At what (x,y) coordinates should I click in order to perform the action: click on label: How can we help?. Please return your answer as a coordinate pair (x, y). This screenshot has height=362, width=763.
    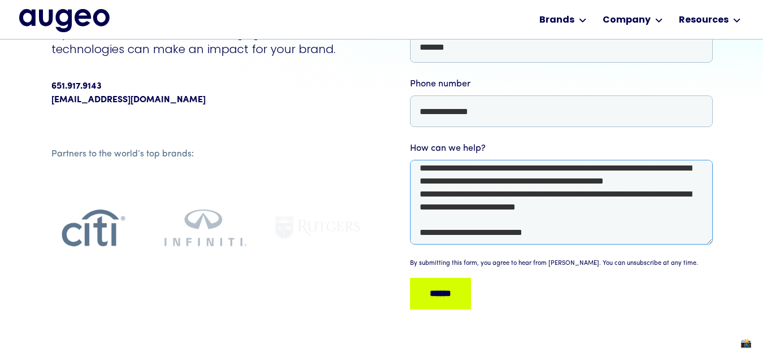
    Looking at the image, I should click on (562, 149).